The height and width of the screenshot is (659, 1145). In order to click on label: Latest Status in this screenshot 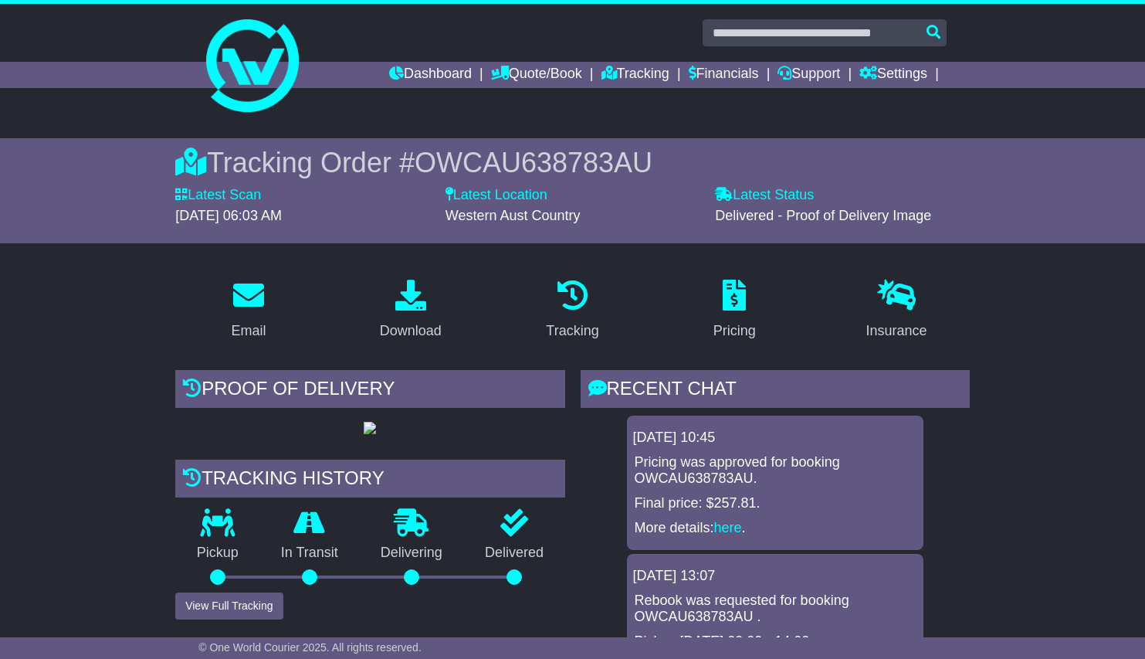, I will do `click(764, 195)`.